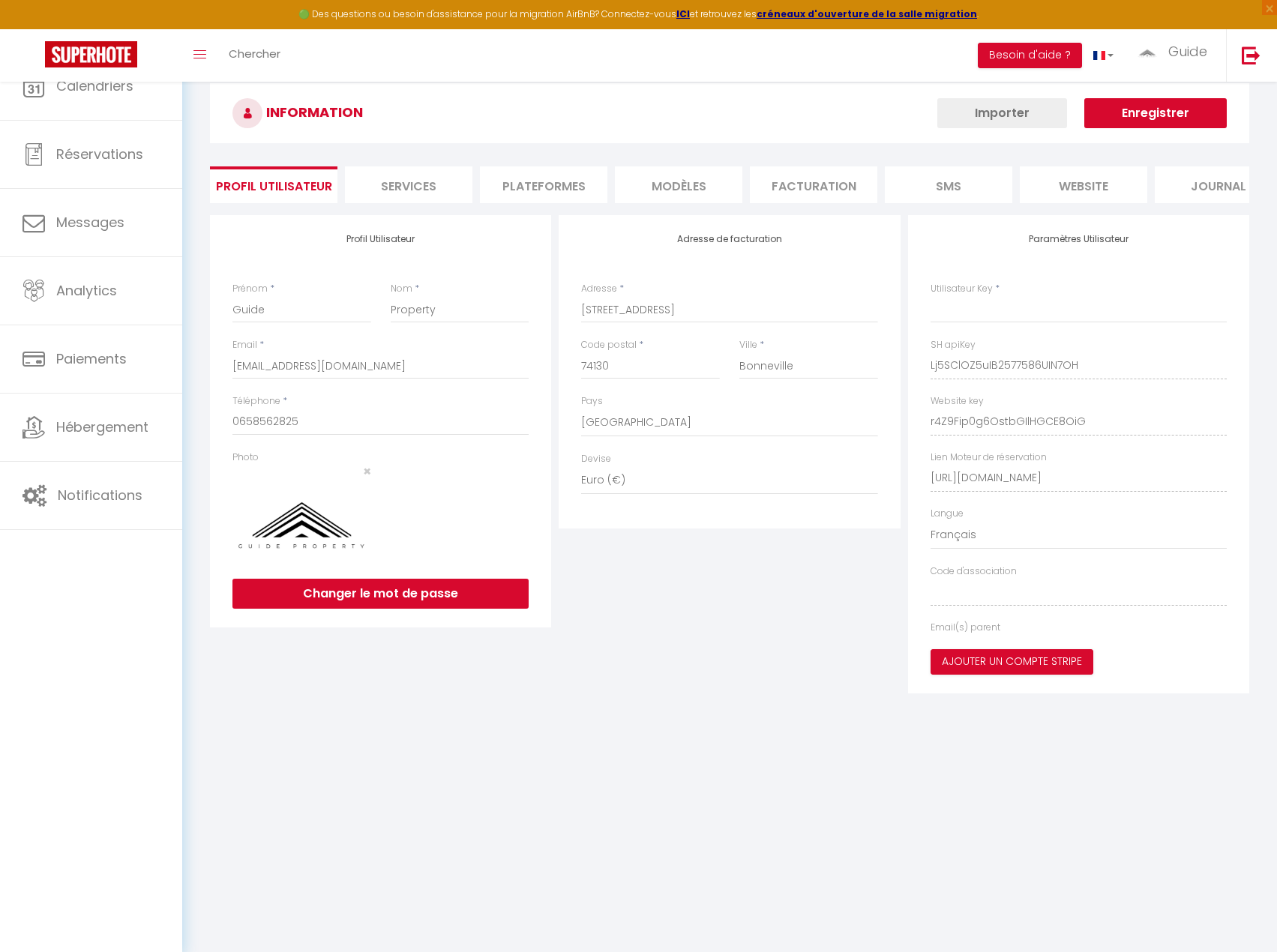 Image resolution: width=1277 pixels, height=952 pixels. Describe the element at coordinates (683, 14) in the screenshot. I see `a: ICI` at that location.